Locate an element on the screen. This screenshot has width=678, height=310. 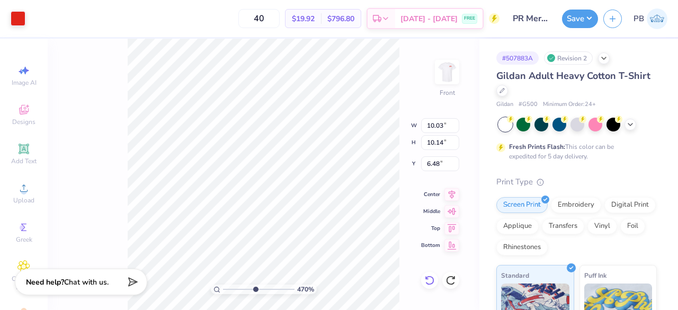
span: Puff Ink is located at coordinates (596, 275).